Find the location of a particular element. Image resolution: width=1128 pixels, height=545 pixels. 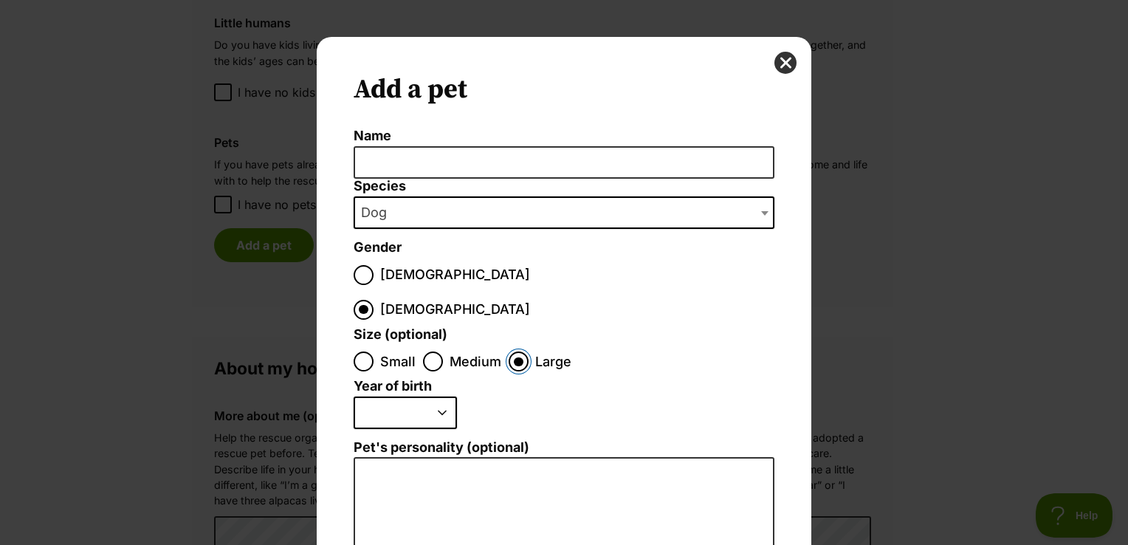

label: Pet's personality (optional) is located at coordinates (564, 447).